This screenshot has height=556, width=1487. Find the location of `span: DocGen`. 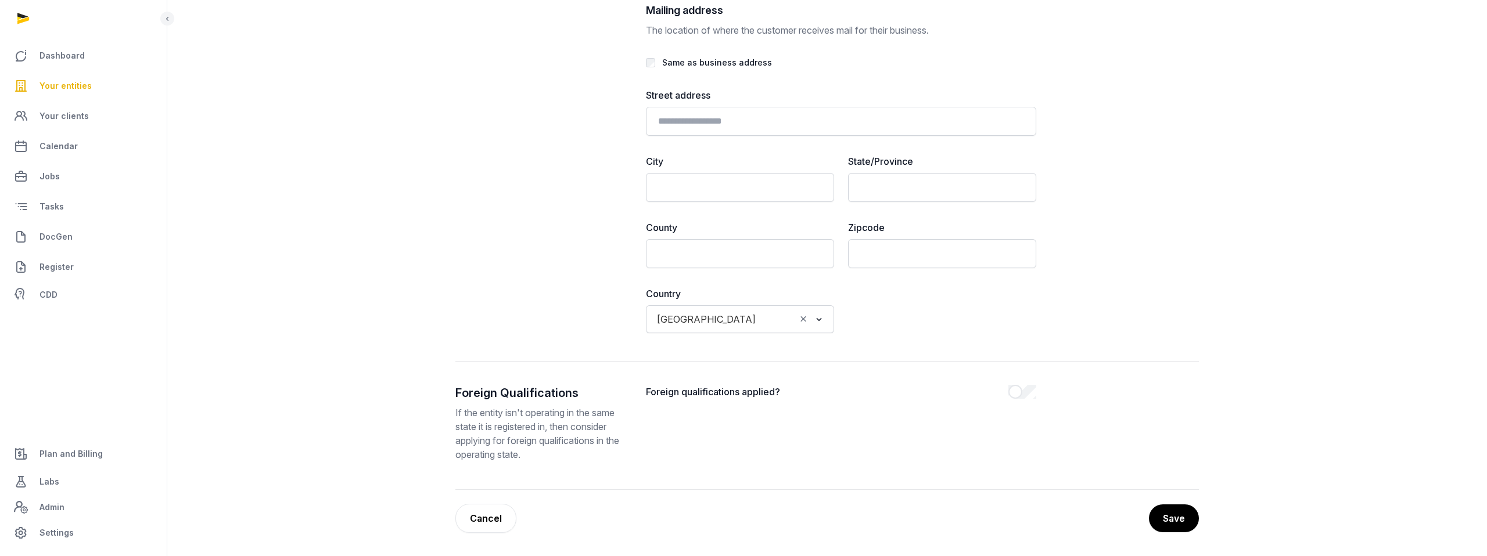

span: DocGen is located at coordinates (56, 237).